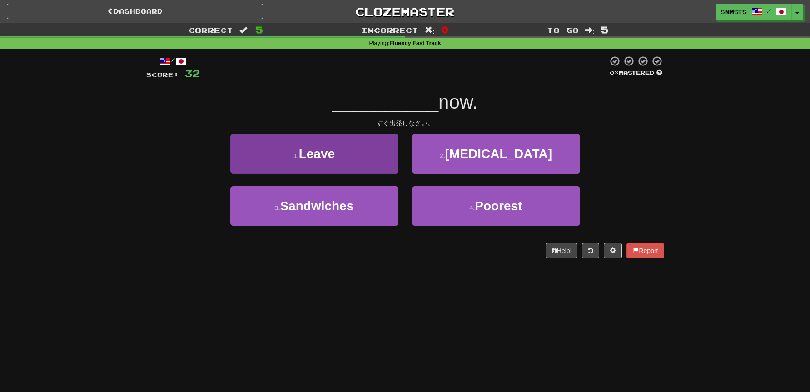  What do you see at coordinates (614, 73) in the screenshot?
I see `span: 0 %` at bounding box center [614, 73].